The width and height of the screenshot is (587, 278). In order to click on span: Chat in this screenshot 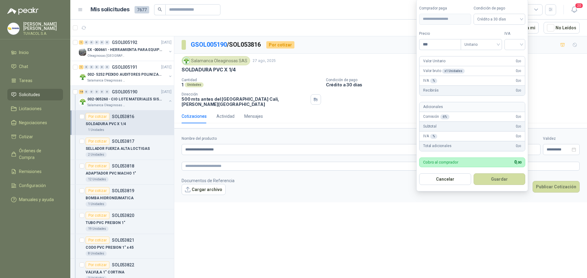, I will do `click(24, 67)`.